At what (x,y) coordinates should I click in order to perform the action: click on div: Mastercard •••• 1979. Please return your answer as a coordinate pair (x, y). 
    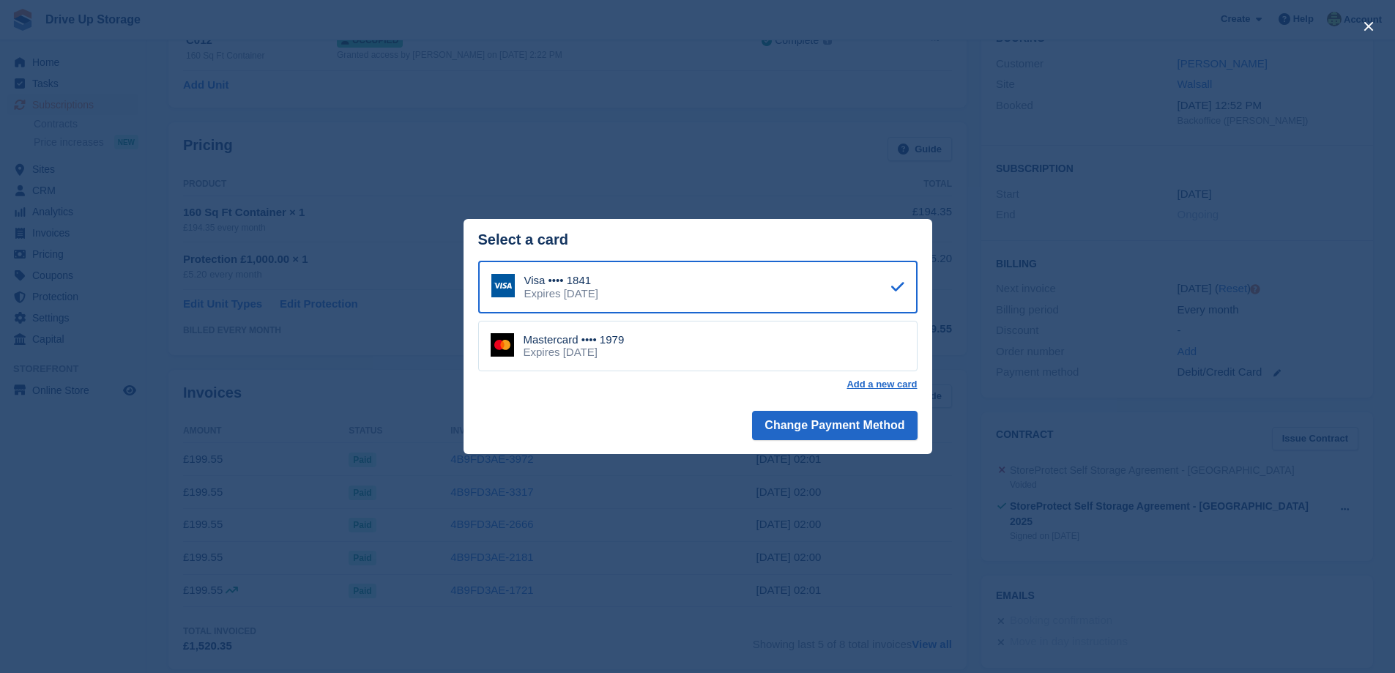
    Looking at the image, I should click on (574, 340).